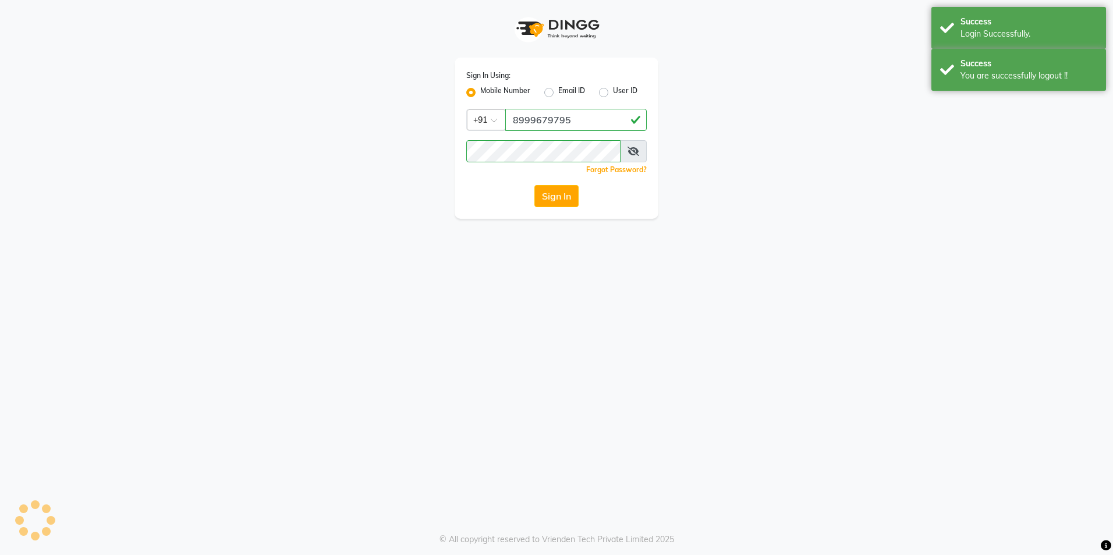  What do you see at coordinates (556, 29) in the screenshot?
I see `img: logo1.svg` at bounding box center [556, 29].